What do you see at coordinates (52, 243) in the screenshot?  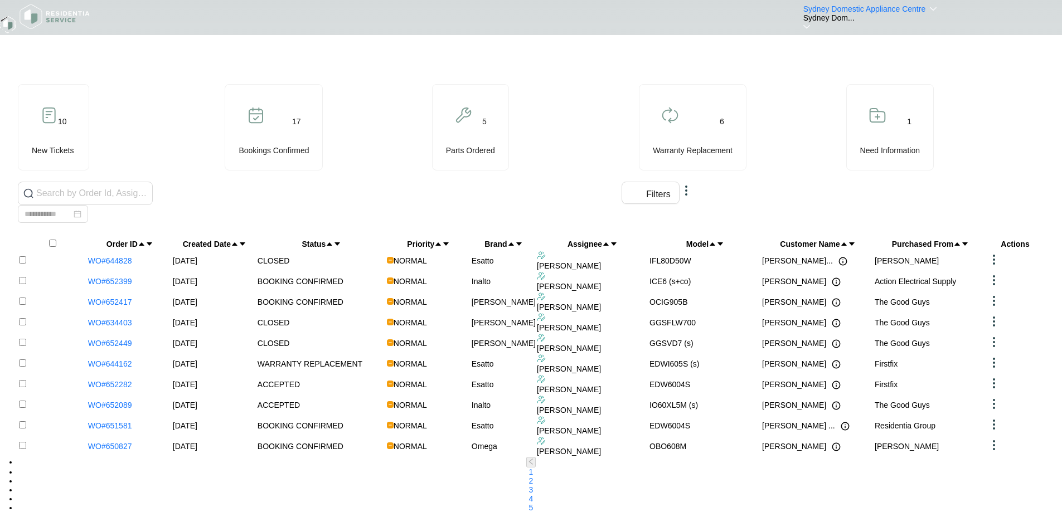 I see `input: Select all` at bounding box center [52, 243].